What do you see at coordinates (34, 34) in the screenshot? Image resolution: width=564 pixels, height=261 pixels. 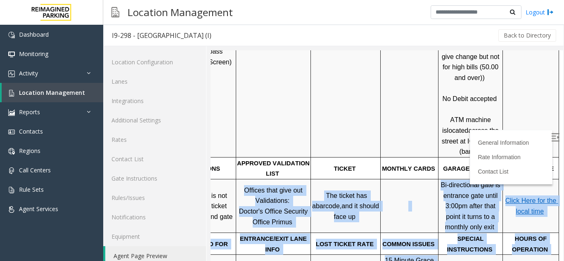 I see `span: Dashboard` at bounding box center [34, 34].